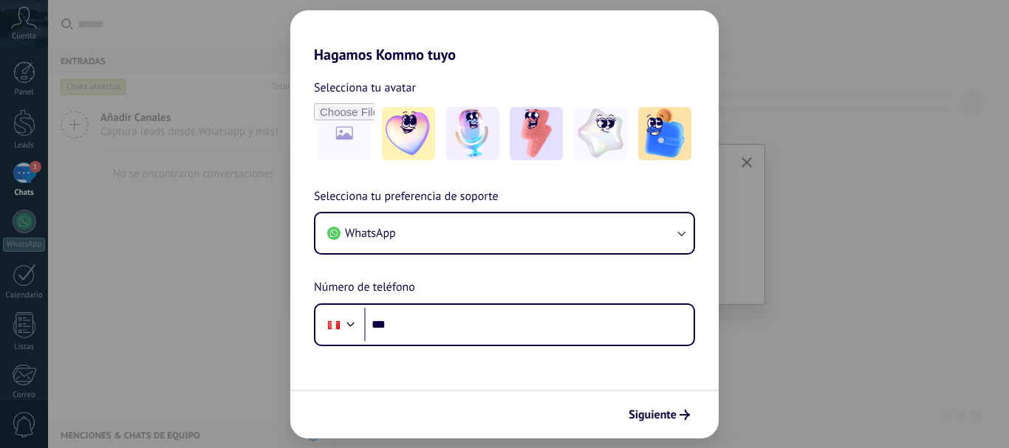 Image resolution: width=1009 pixels, height=448 pixels. Describe the element at coordinates (601, 134) in the screenshot. I see `img: -4.jpeg` at that location.